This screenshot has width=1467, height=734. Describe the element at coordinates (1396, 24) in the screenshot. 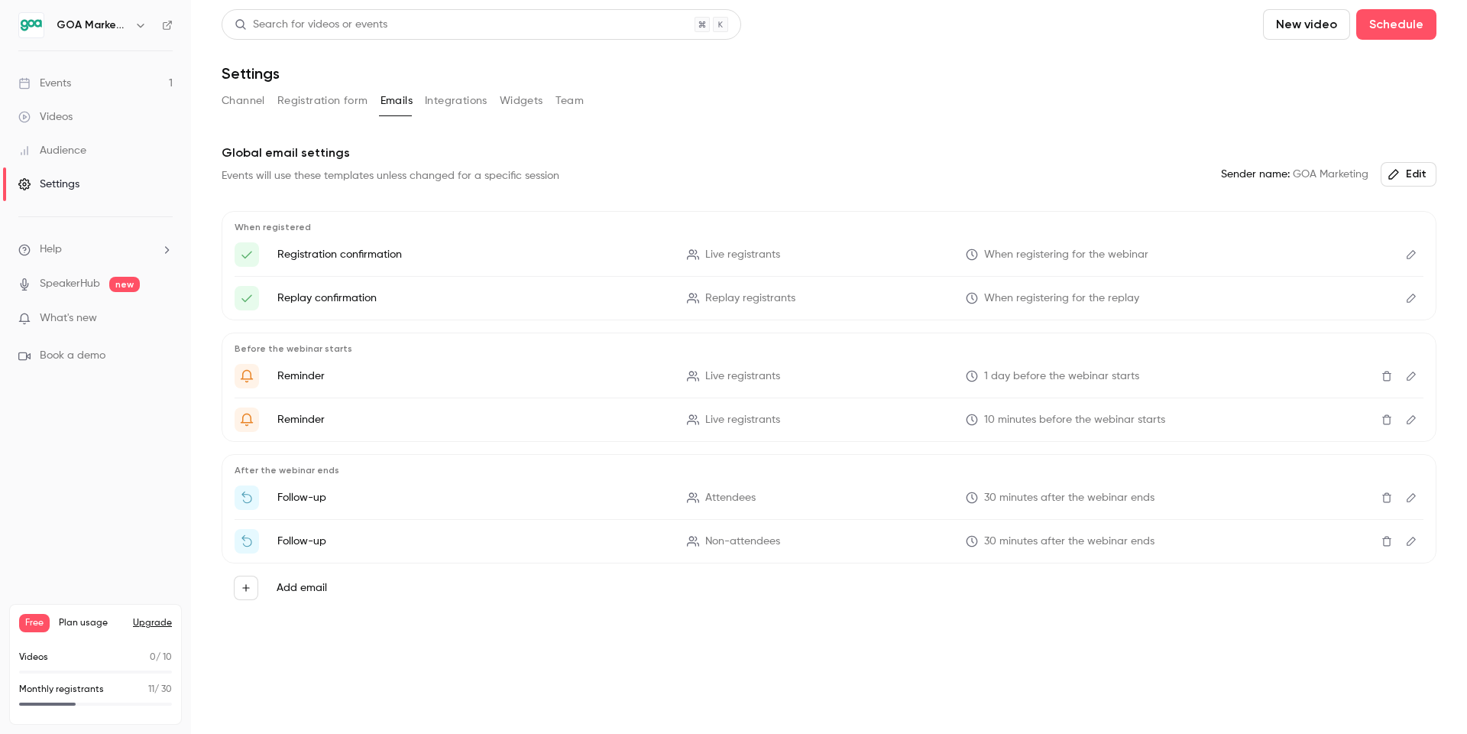

I see `button: Schedule` at that location.